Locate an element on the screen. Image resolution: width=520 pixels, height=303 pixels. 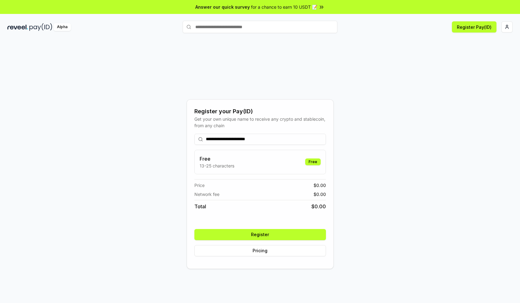
button: Register is located at coordinates (260, 235).